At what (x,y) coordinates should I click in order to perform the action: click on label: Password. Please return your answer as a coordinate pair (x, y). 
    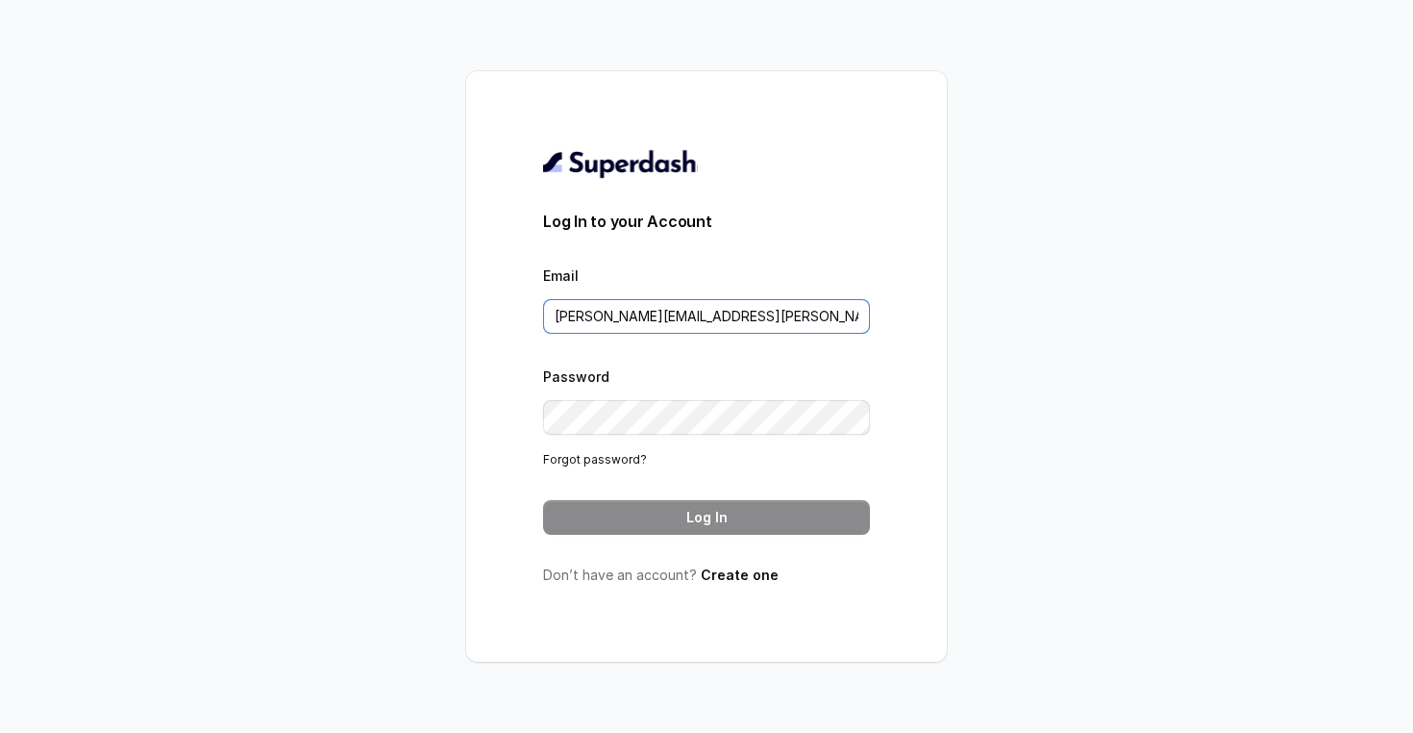
    Looking at the image, I should click on (576, 376).